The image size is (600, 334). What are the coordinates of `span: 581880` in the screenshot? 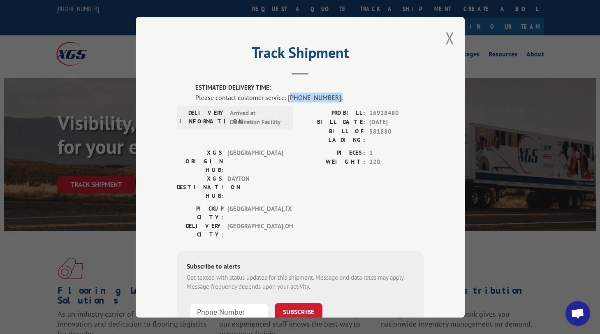 It's located at (396, 135).